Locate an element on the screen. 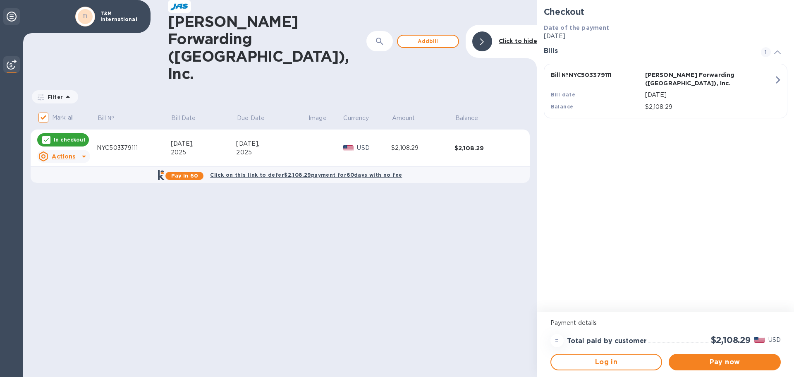 The height and width of the screenshot is (377, 794). span: Add bill is located at coordinates (428, 41).